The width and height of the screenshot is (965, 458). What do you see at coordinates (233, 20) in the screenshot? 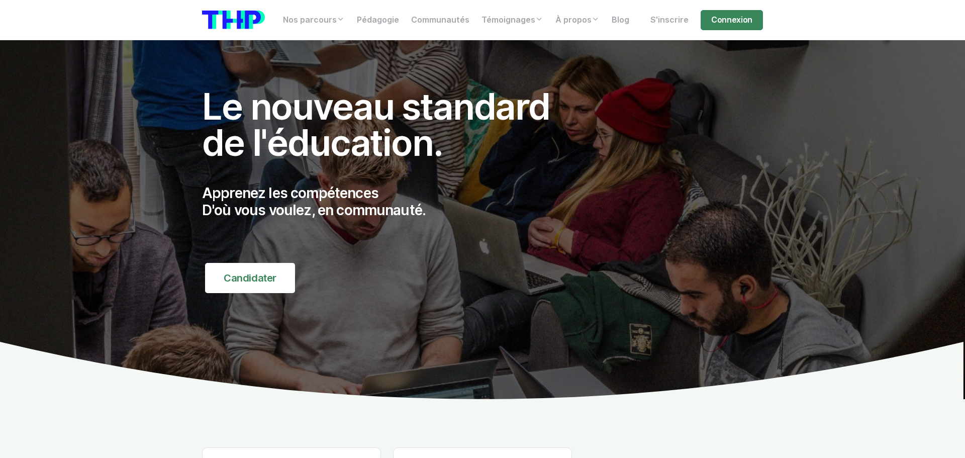
I see `img: logo` at bounding box center [233, 20].